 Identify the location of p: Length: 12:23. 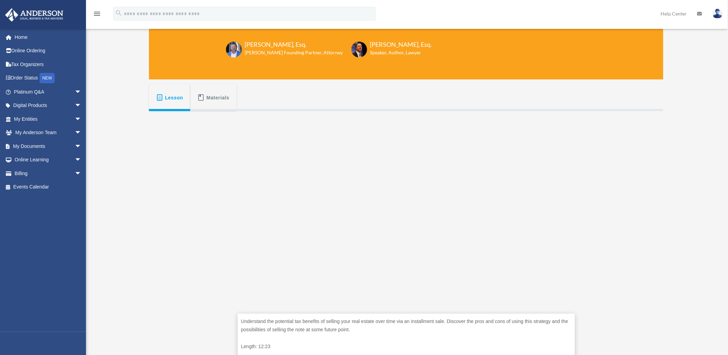
(406, 346).